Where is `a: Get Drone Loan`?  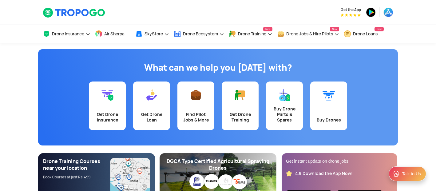 a: Get Drone Loan is located at coordinates (152, 106).